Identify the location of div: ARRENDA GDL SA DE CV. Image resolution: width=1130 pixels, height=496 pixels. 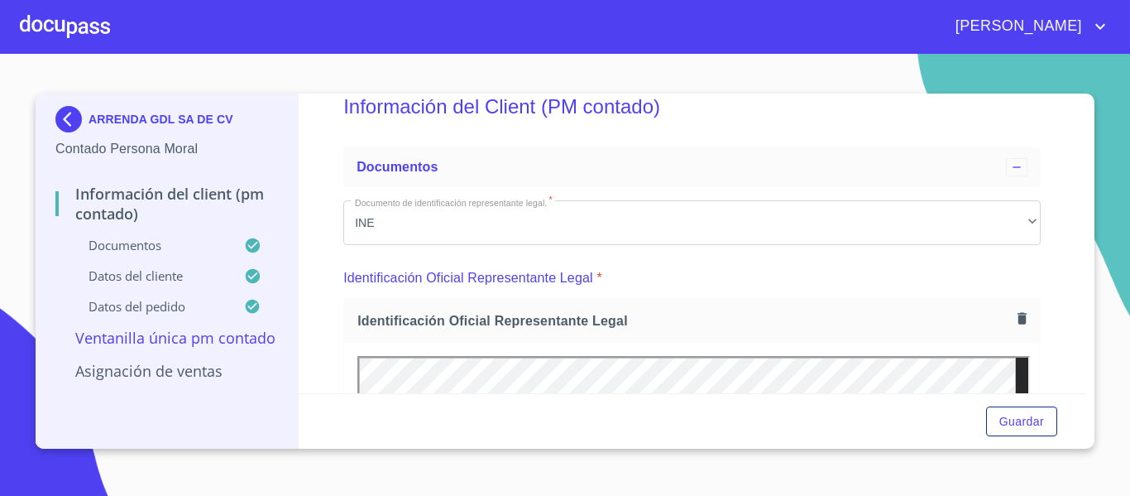
(166, 122).